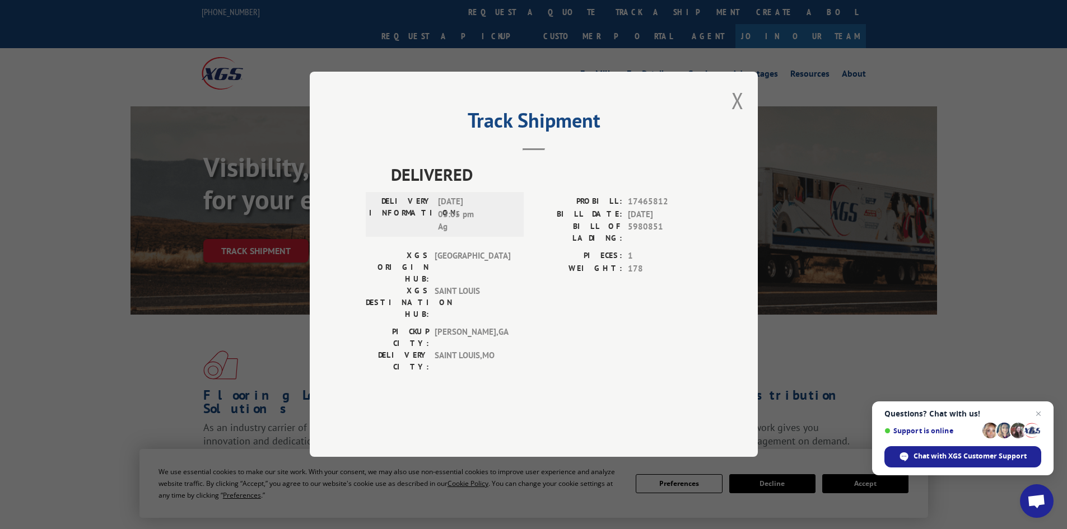  What do you see at coordinates (665, 202) in the screenshot?
I see `span: 17465812` at bounding box center [665, 202].